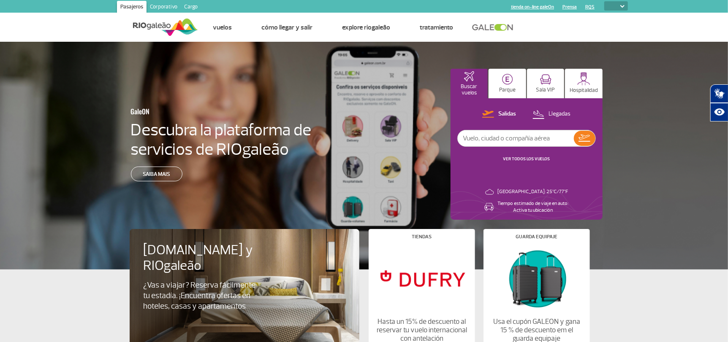 The image size is (728, 342). What do you see at coordinates (222, 140) in the screenshot?
I see `h4: Descubra la plataforma de servicios de RIOgaleão` at bounding box center [222, 140].